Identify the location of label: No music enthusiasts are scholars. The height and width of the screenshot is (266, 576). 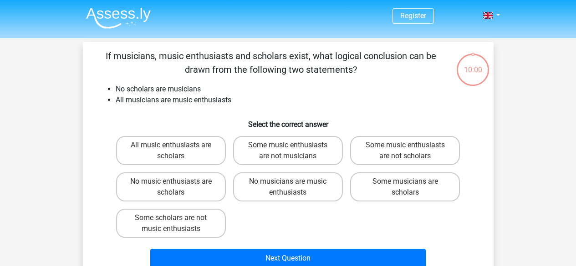
(171, 187).